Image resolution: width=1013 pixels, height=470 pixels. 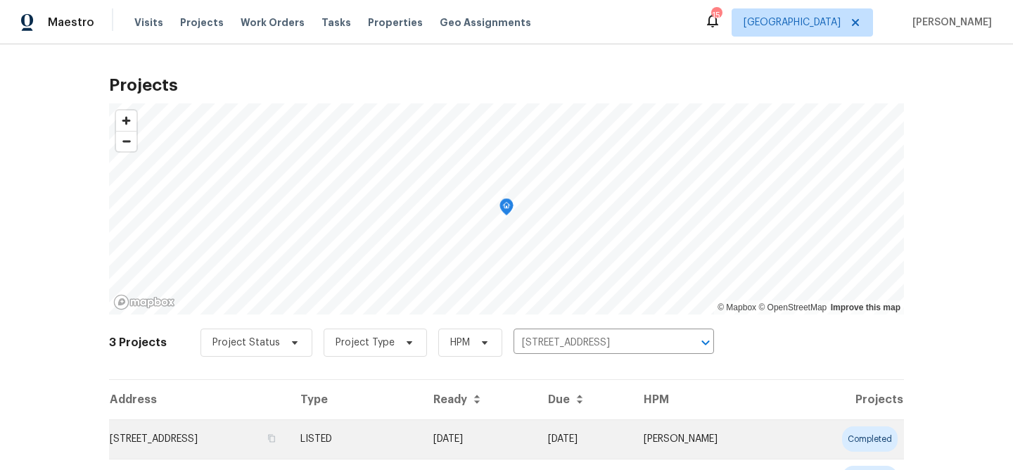 What do you see at coordinates (736, 307) in the screenshot?
I see `a: Mapbox` at bounding box center [736, 307].